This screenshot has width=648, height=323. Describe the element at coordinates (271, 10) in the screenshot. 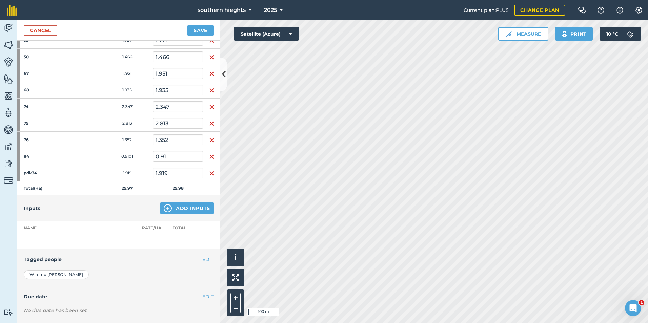

I see `span: 2025` at that location.